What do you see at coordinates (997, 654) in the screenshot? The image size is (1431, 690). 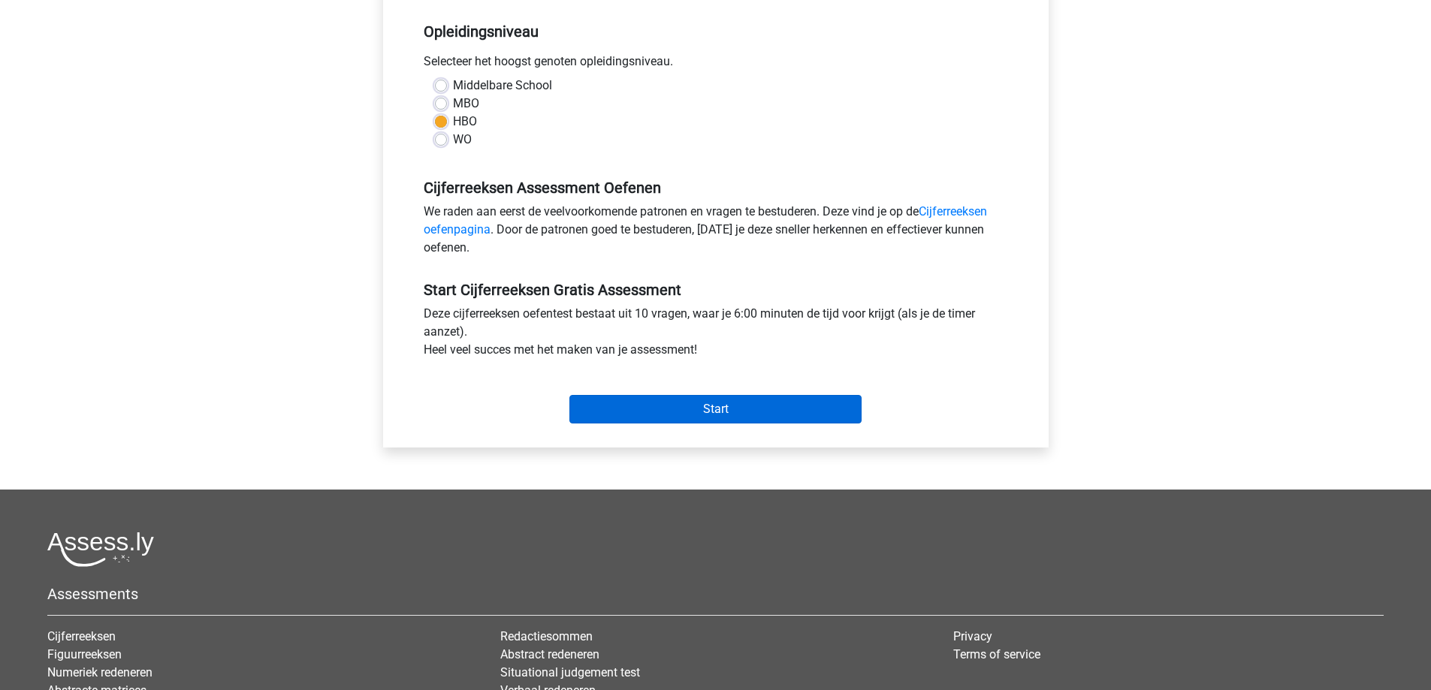 I see `a: Terms of service` at bounding box center [997, 654].